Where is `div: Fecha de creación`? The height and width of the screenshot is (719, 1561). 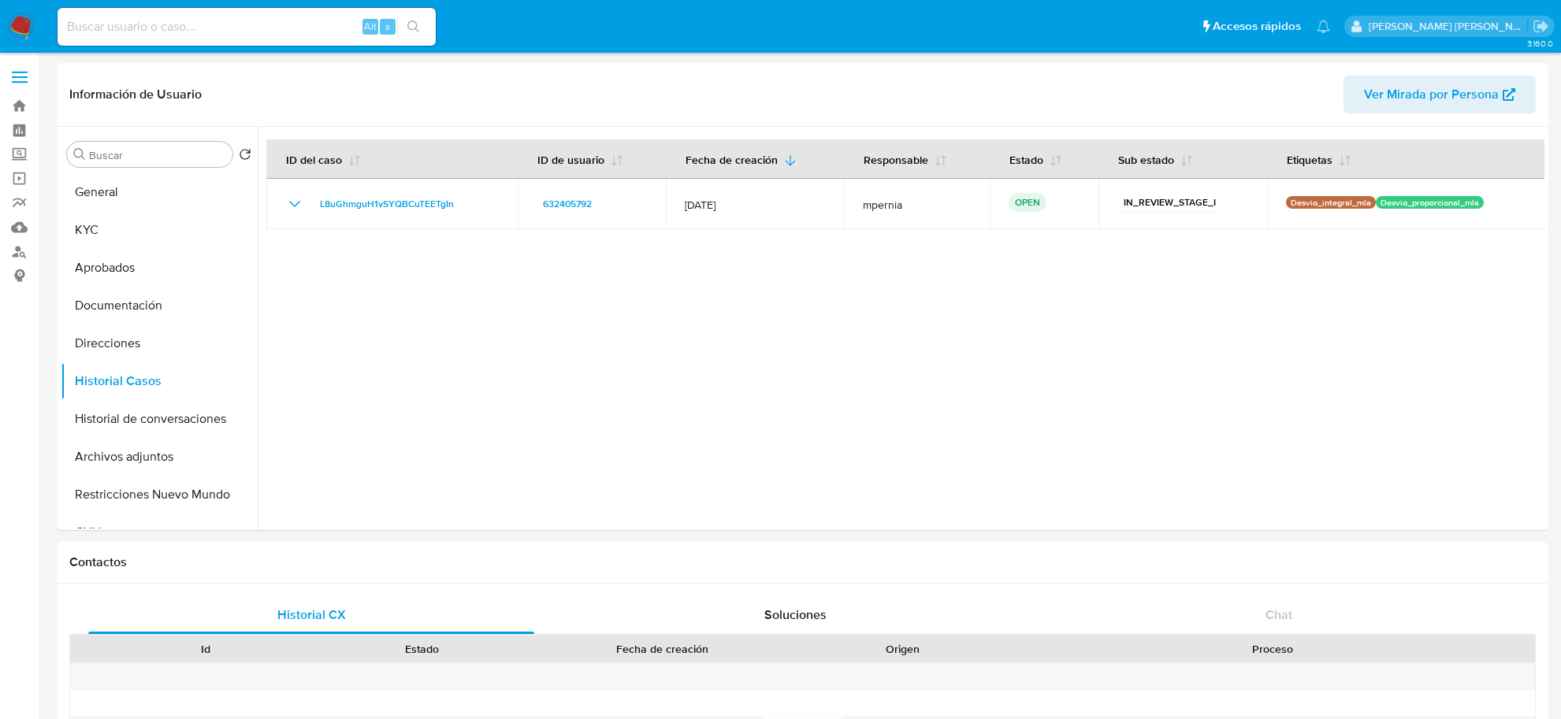 div: Fecha de creación is located at coordinates (662, 649).